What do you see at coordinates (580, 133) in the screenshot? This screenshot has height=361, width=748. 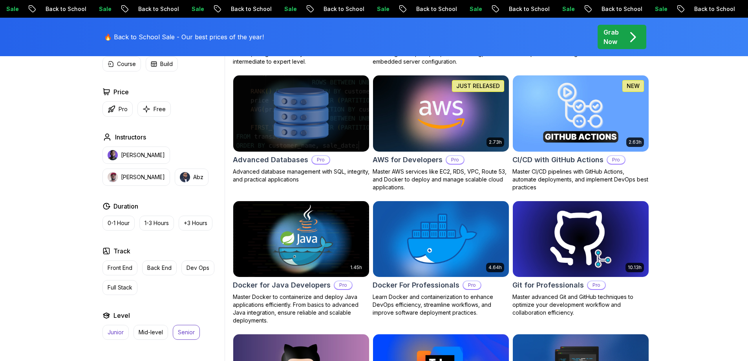 I see `a: CI/CD with GitHub Actions card2.63hNEWCI/CD with GitHub ActionsProMaster CI/CD pipelines with Git...` at bounding box center [580, 133].